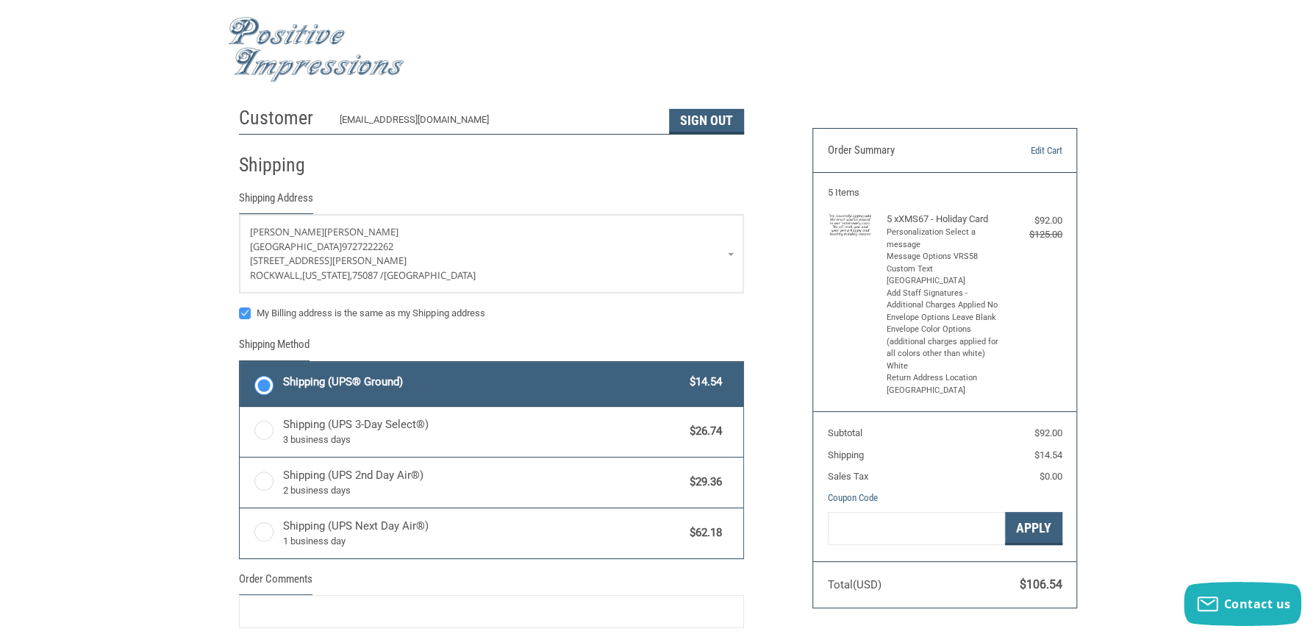  Describe the element at coordinates (483, 541) in the screenshot. I see `span: 1 business day` at that location.